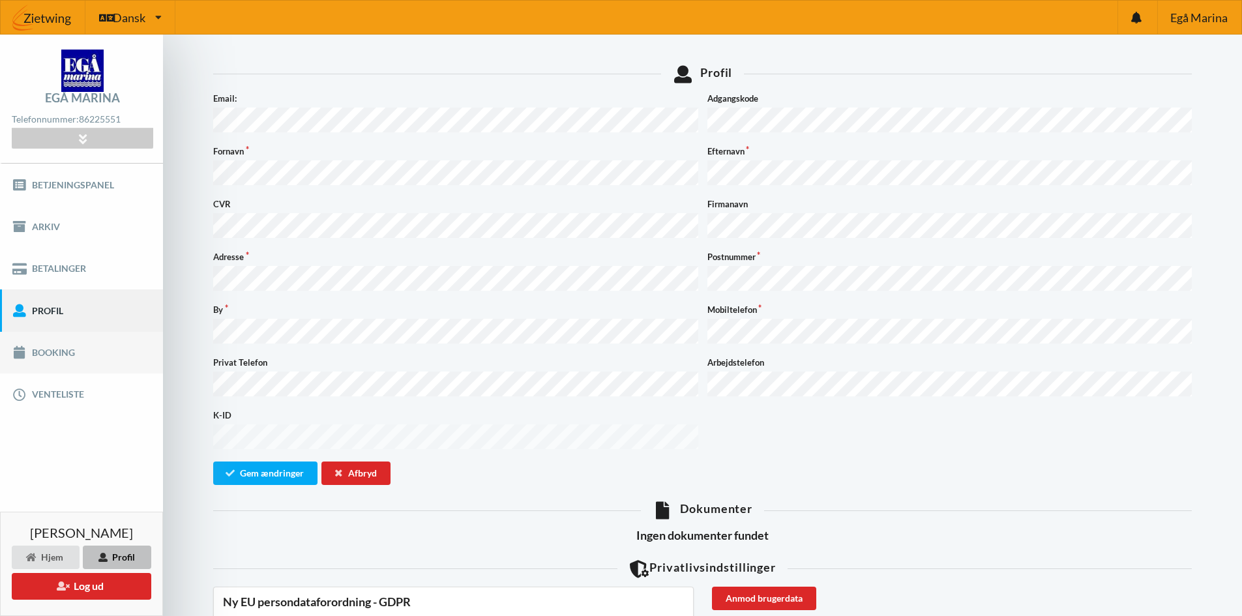 The image size is (1242, 616). What do you see at coordinates (265, 473) in the screenshot?
I see `button: Gem ændringer` at bounding box center [265, 473].